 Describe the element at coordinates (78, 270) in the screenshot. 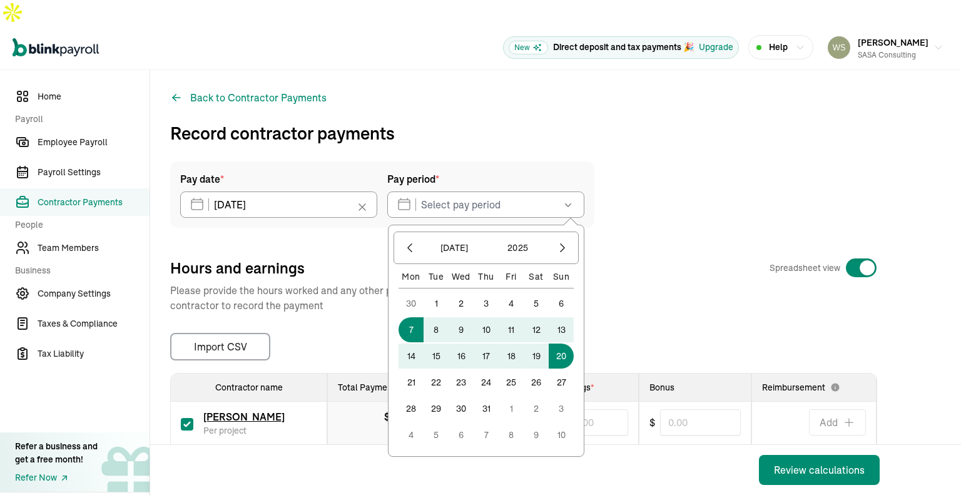

I see `span: Business` at that location.